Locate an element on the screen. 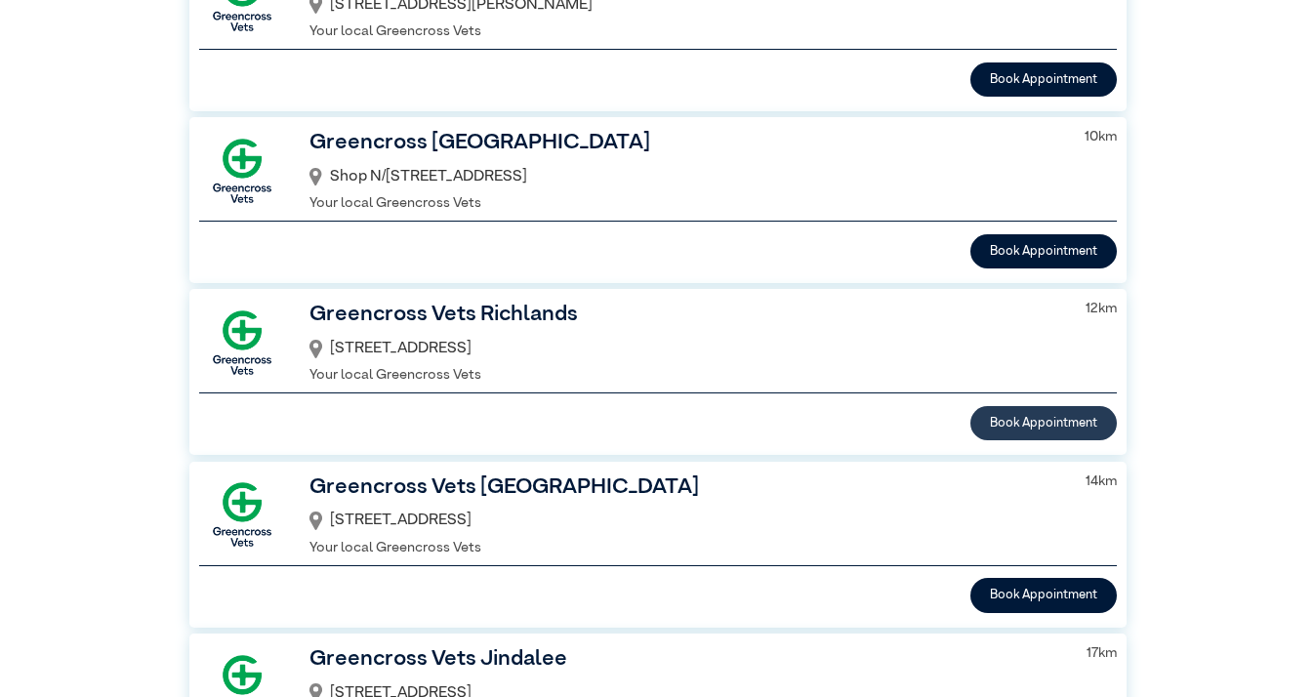 The width and height of the screenshot is (1315, 697). p: 17 km is located at coordinates (1102, 654).